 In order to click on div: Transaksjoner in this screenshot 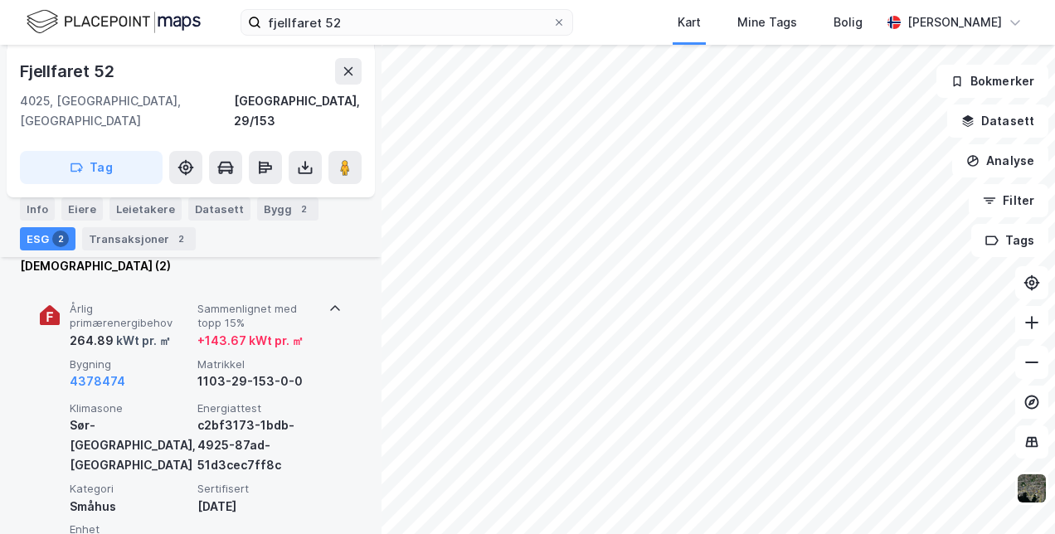, I will do `click(138, 239)`.